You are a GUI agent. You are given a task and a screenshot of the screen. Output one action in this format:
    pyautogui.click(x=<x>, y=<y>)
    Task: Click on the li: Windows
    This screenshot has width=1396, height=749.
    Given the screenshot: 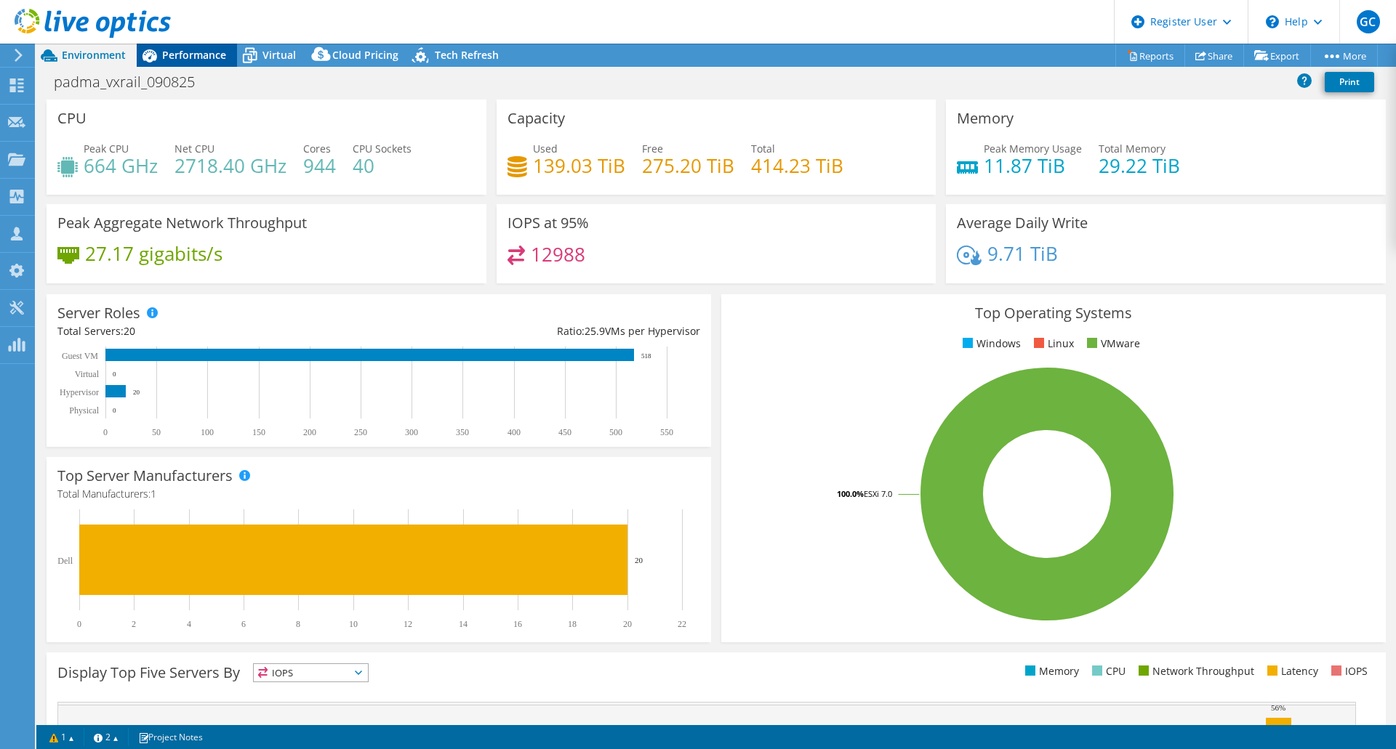 What is the action you would take?
    pyautogui.click(x=989, y=344)
    